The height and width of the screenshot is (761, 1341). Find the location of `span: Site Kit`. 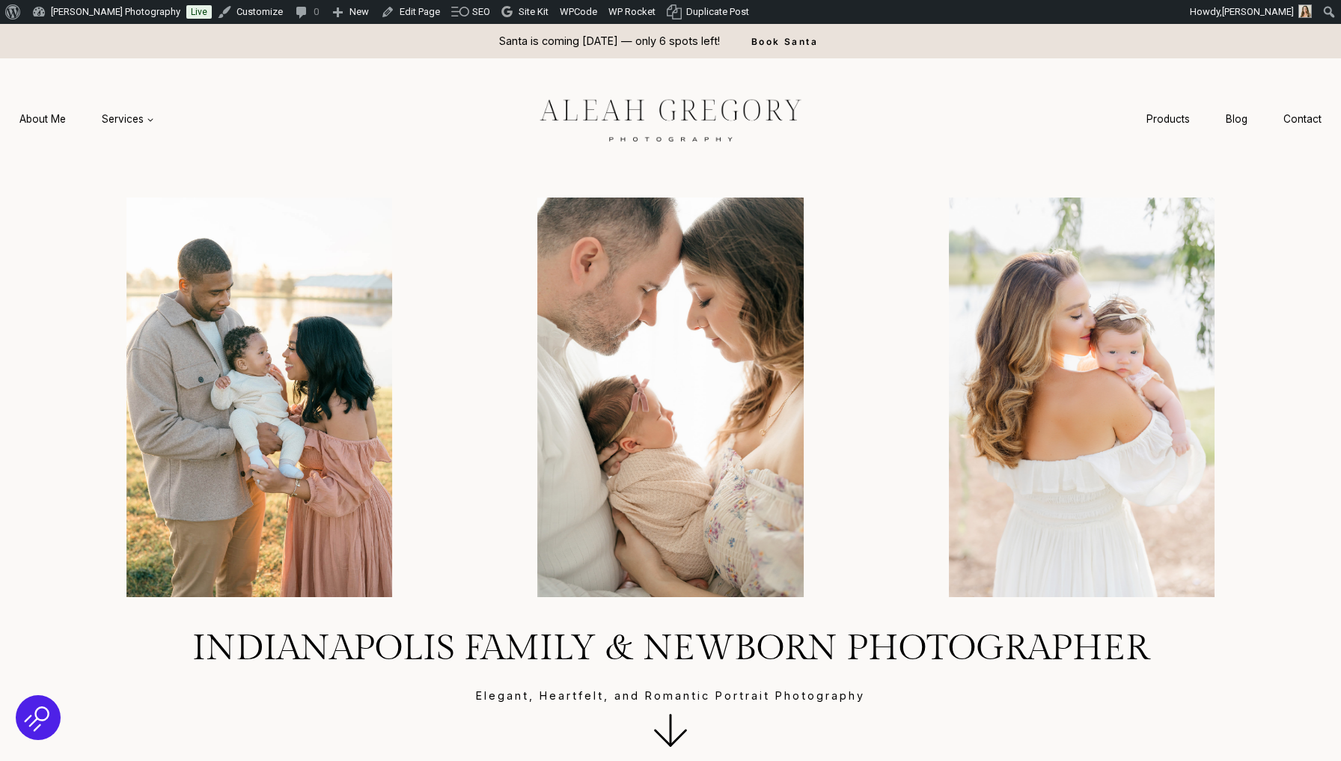

span: Site Kit is located at coordinates (534, 11).